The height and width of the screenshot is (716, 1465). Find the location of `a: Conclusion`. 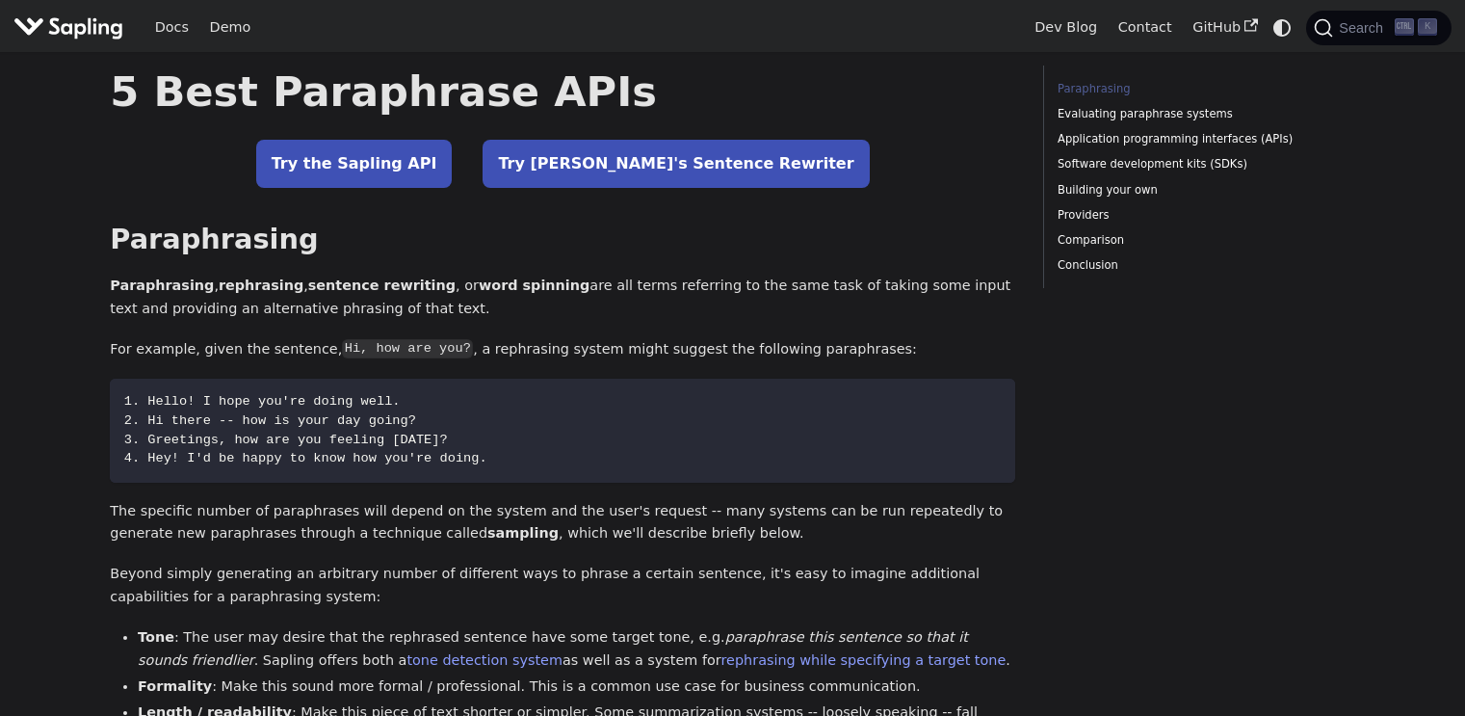

a: Conclusion is located at coordinates (1188, 265).